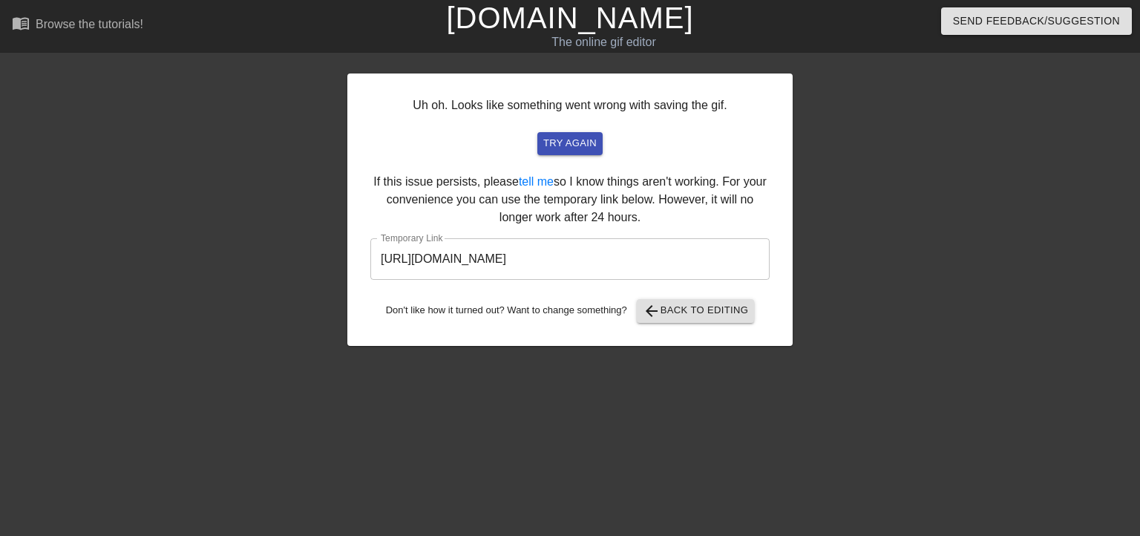 Image resolution: width=1140 pixels, height=536 pixels. I want to click on span: arrow_back, so click(652, 311).